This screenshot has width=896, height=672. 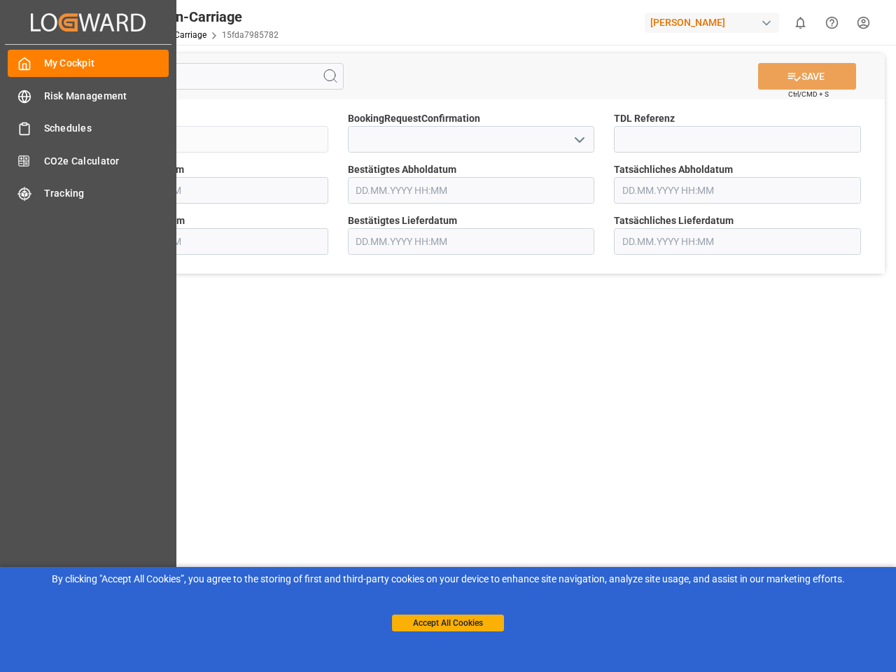 I want to click on span: Tatsächliches Lieferdatum, so click(x=673, y=220).